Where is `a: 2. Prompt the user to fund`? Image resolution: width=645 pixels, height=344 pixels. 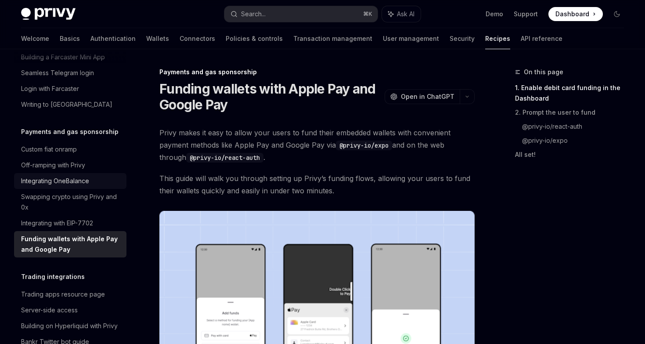 a: 2. Prompt the user to fund is located at coordinates (573, 112).